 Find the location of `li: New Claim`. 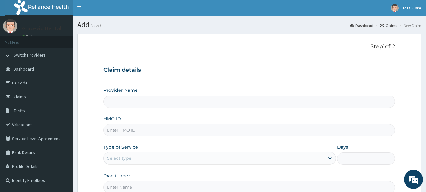

li: New Claim is located at coordinates (410, 25).